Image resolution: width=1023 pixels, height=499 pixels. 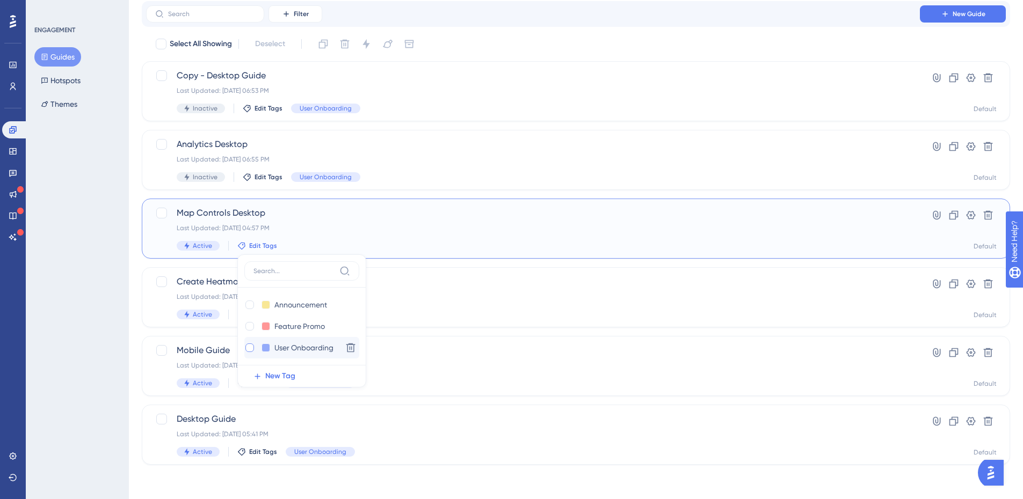 What do you see at coordinates (61, 81) in the screenshot?
I see `button: Hotspots` at bounding box center [61, 81].